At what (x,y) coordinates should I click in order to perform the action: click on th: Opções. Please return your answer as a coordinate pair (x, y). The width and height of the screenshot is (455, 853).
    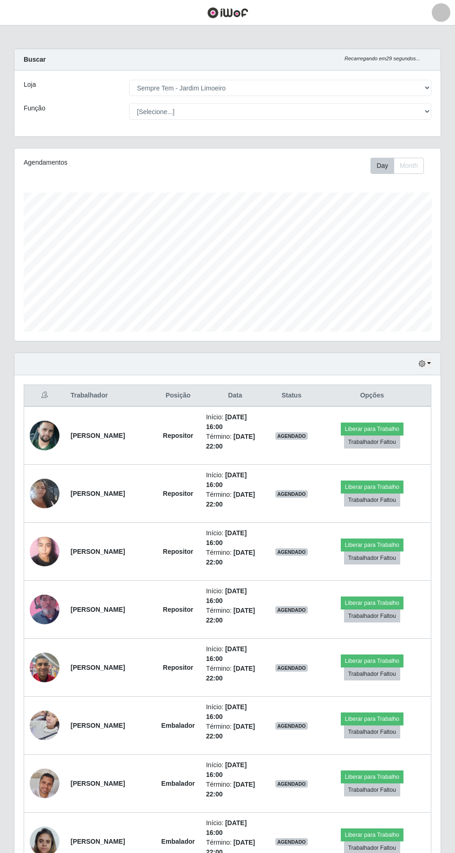
    Looking at the image, I should click on (372, 396).